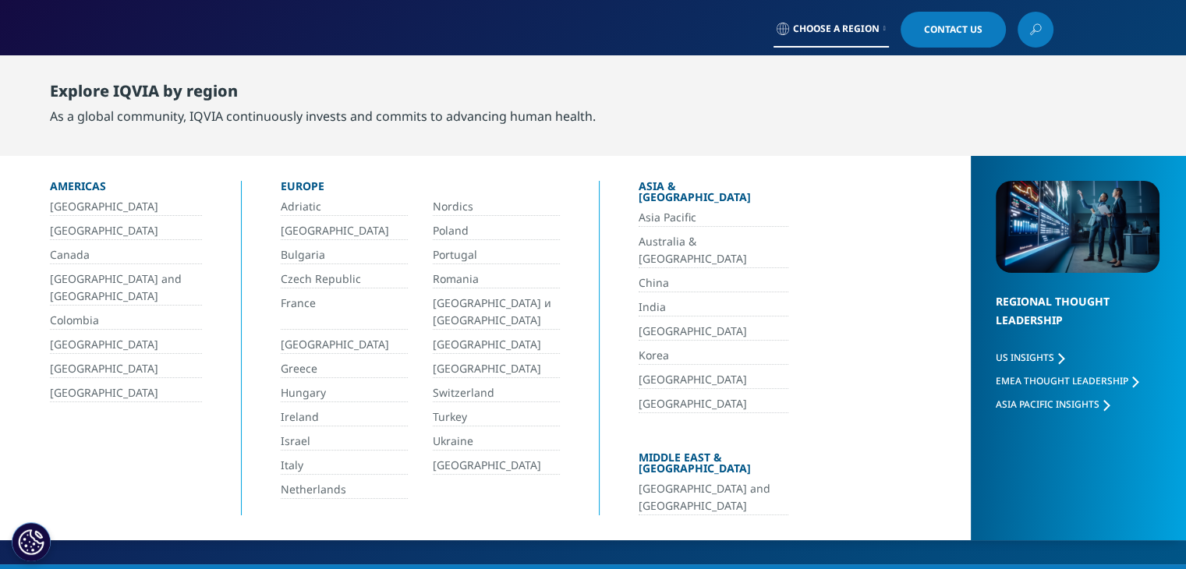 The width and height of the screenshot is (1186, 569). What do you see at coordinates (1067, 380) in the screenshot?
I see `a: EMEA Thought Leadership` at bounding box center [1067, 380].